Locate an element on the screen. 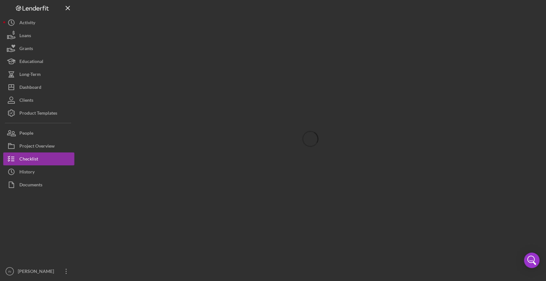  button: Educational is located at coordinates (39, 61).